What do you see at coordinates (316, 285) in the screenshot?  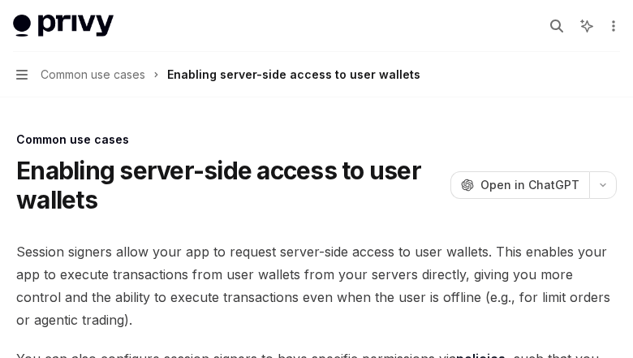 I see `span: Session signers allow your app to request server-side access to user wallets. This enables your a...` at bounding box center [316, 285].